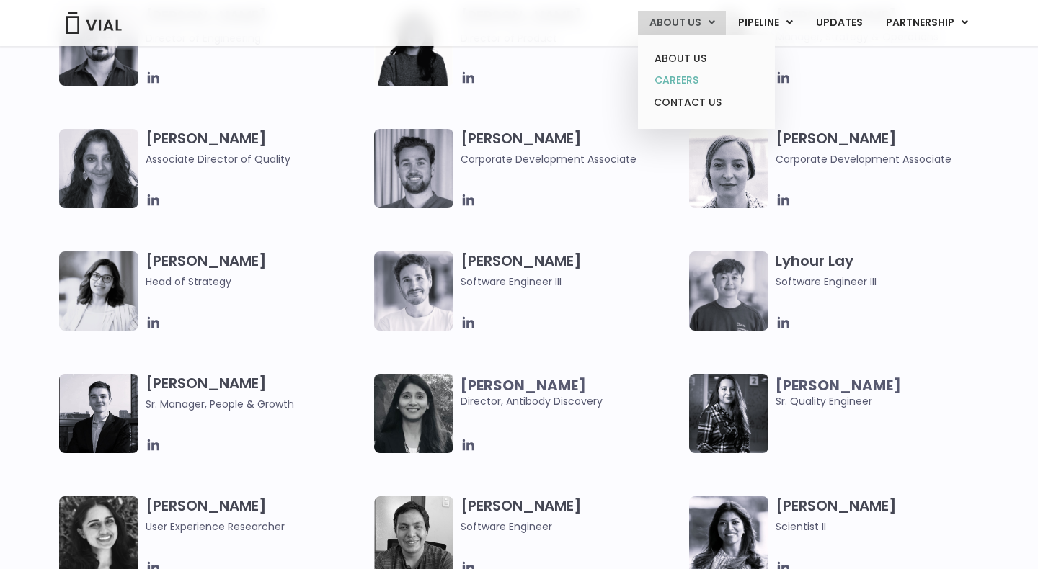 Image resolution: width=1038 pixels, height=569 pixels. Describe the element at coordinates (839, 23) in the screenshot. I see `a: UPDATES` at that location.